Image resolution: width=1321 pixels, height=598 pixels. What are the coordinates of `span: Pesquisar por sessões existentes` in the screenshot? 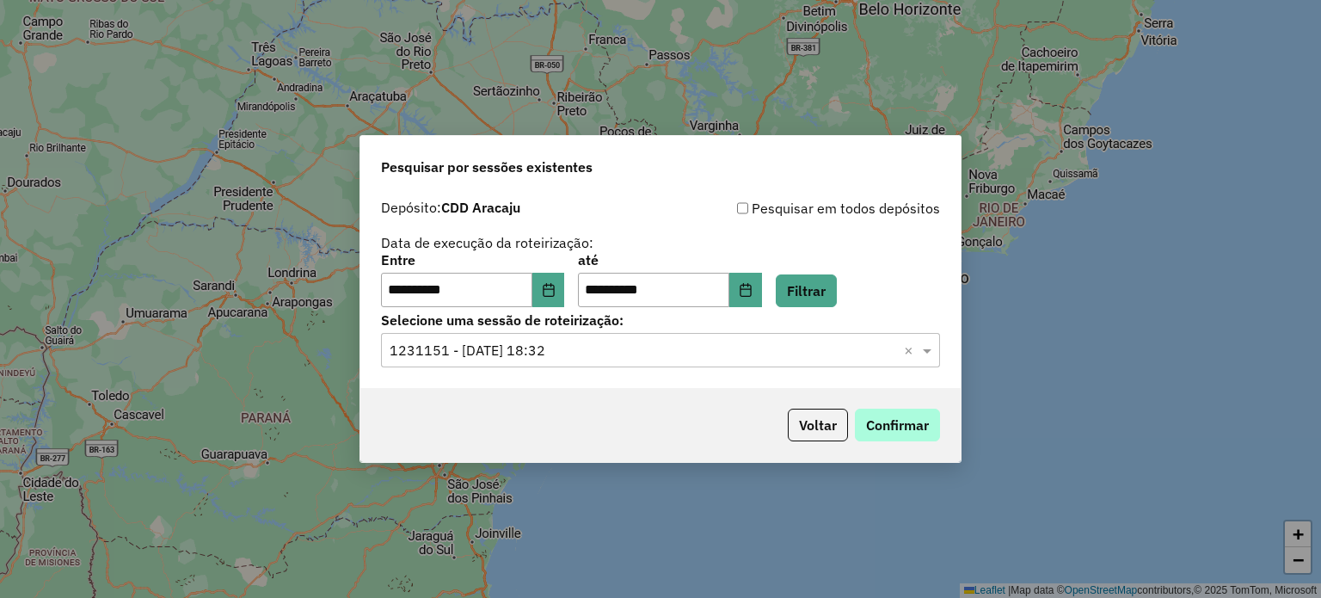 It's located at (487, 167).